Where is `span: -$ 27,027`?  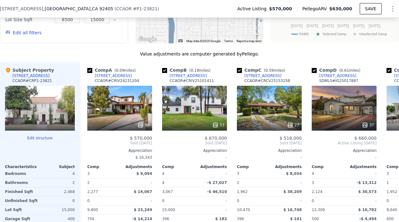
span: -$ 27,027 is located at coordinates (217, 183).